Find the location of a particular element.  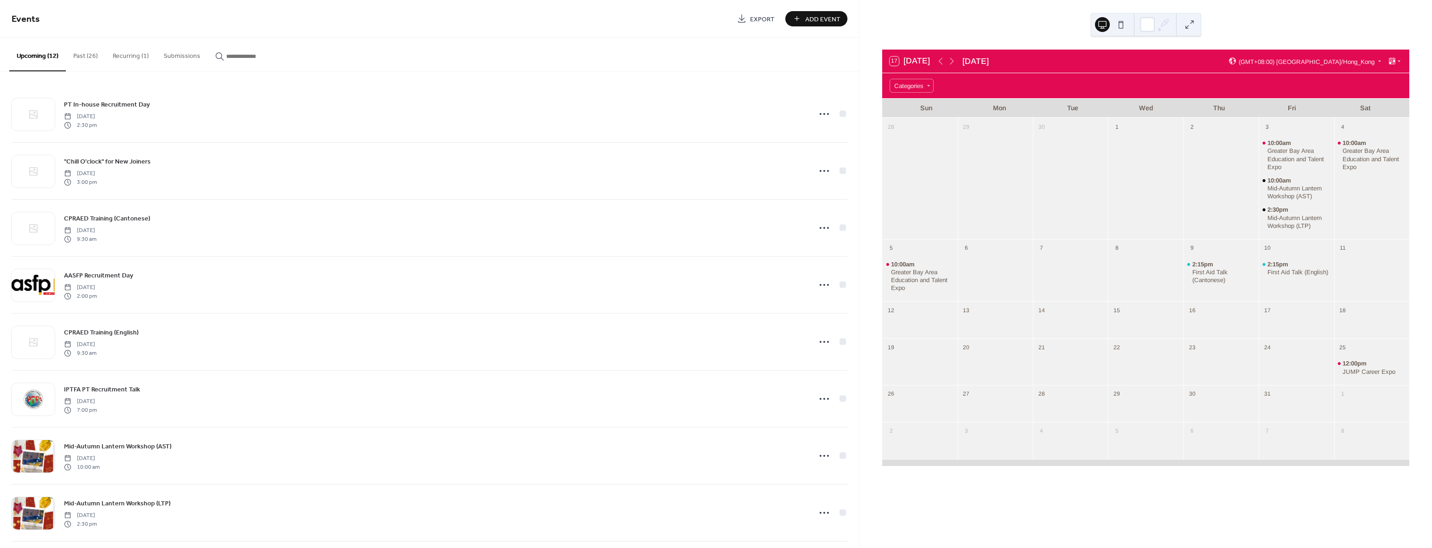

span: Export is located at coordinates (762, 19).